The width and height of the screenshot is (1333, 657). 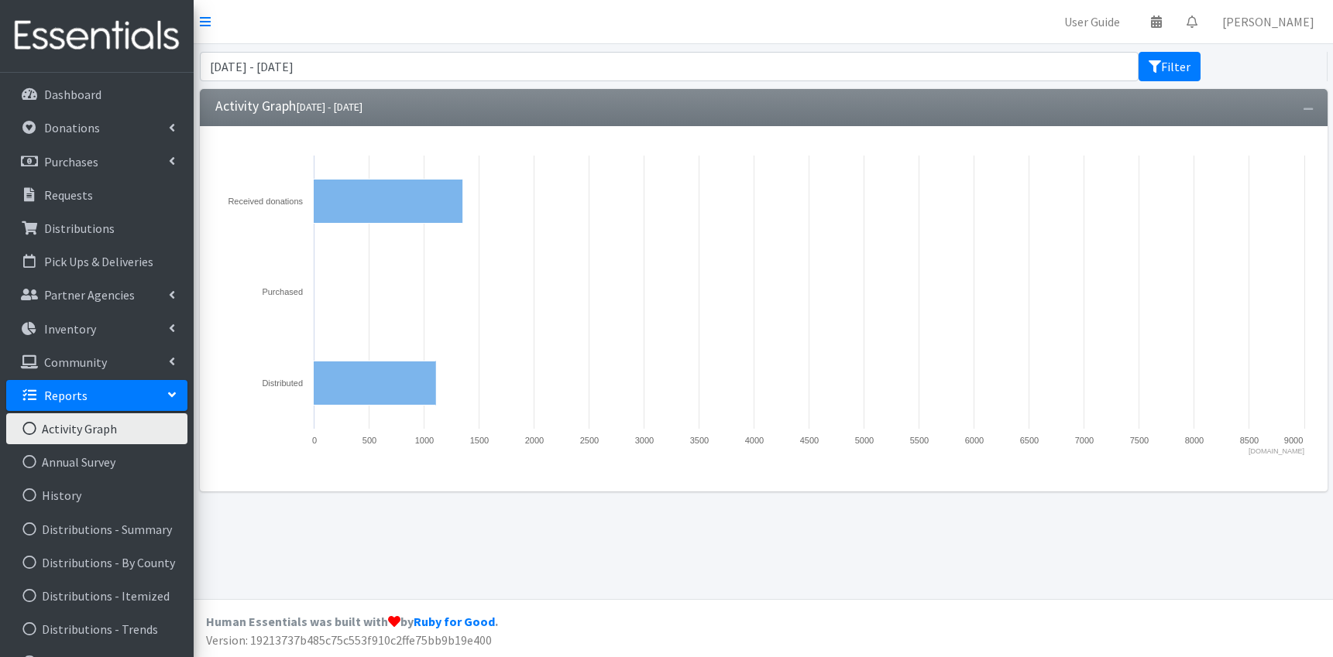 What do you see at coordinates (79, 228) in the screenshot?
I see `p: Distributions` at bounding box center [79, 228].